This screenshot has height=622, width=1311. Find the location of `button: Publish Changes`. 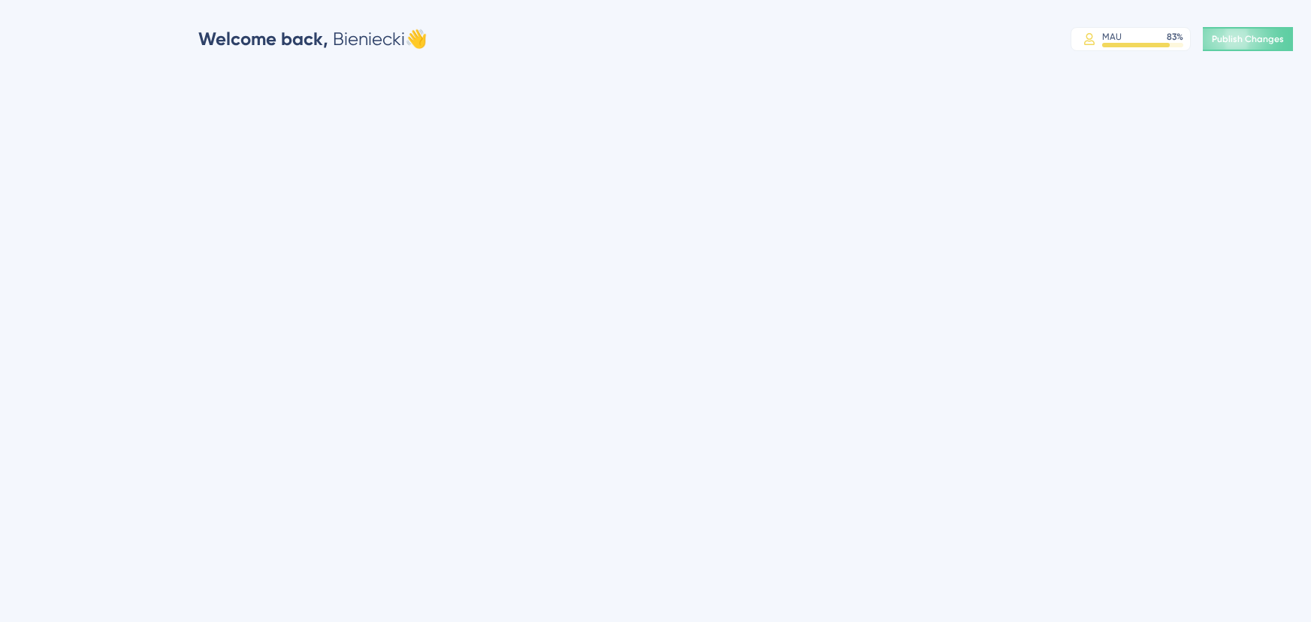

button: Publish Changes is located at coordinates (1248, 39).